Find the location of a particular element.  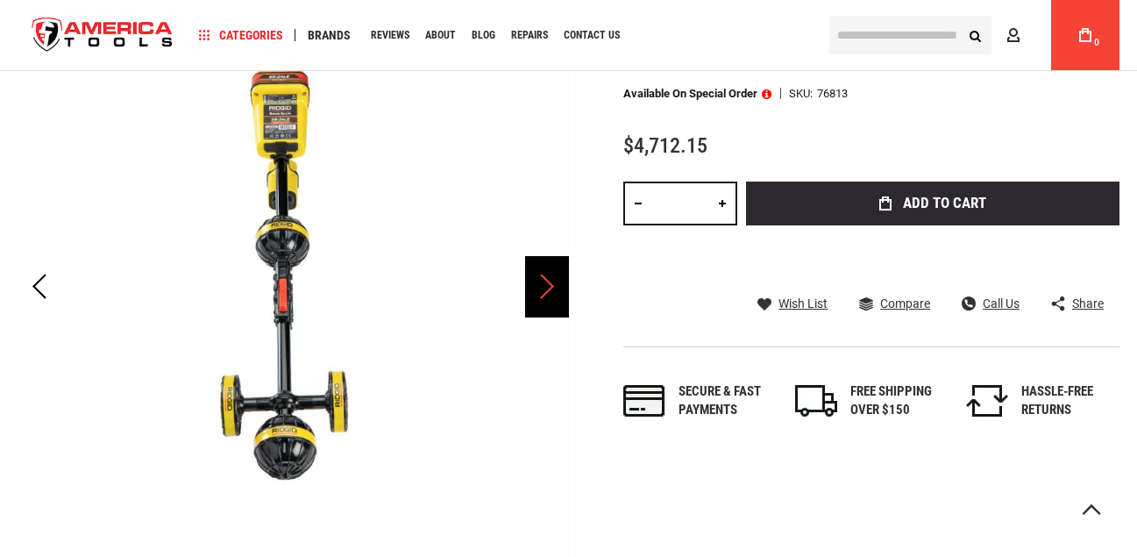

a: Repairs is located at coordinates (530, 35).